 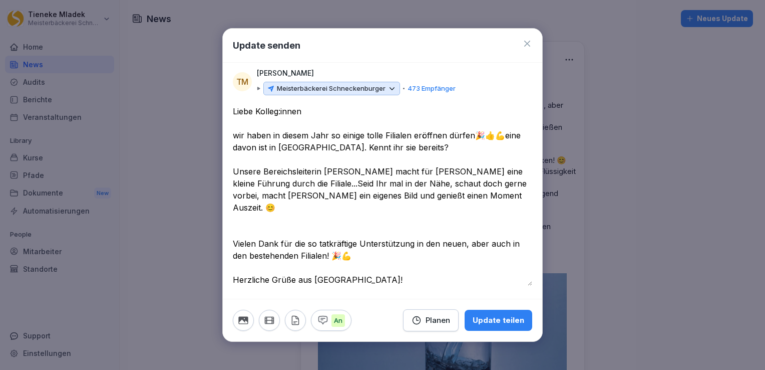 What do you see at coordinates (266, 45) in the screenshot?
I see `h1: Update senden` at bounding box center [266, 45].